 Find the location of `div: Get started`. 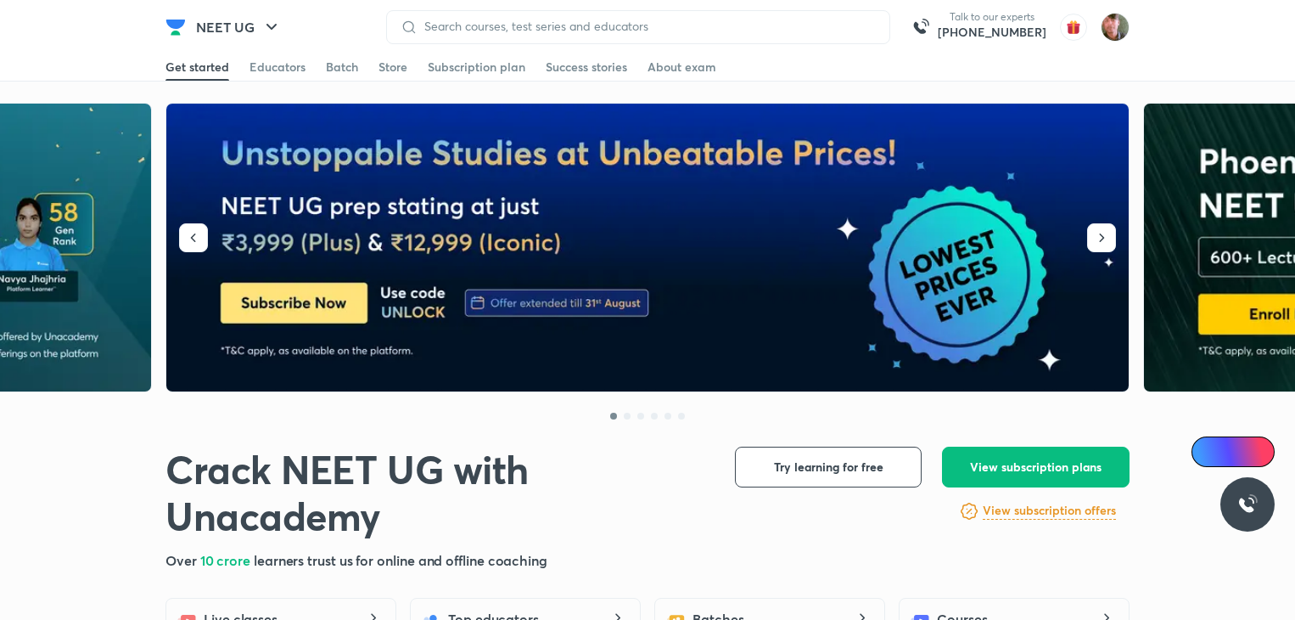

div: Get started is located at coordinates (197, 67).